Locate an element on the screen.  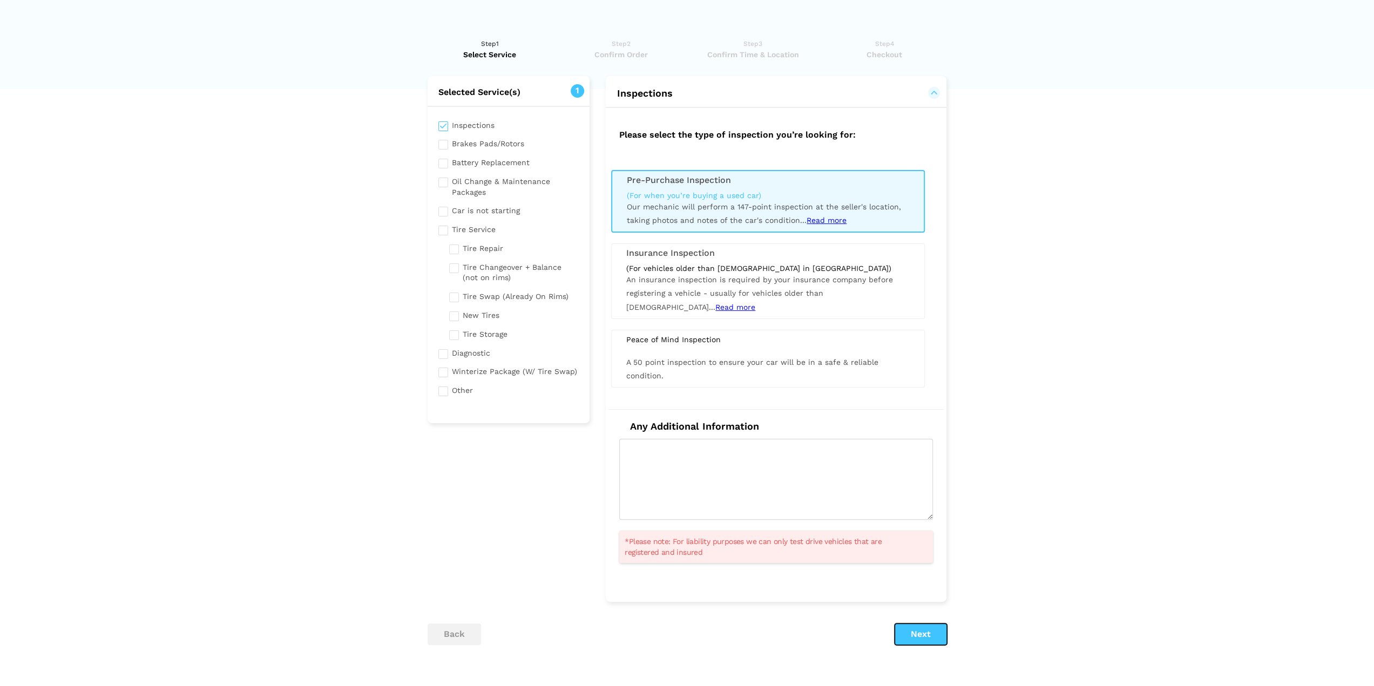
span: Confirm Time & Location is located at coordinates (752, 55).